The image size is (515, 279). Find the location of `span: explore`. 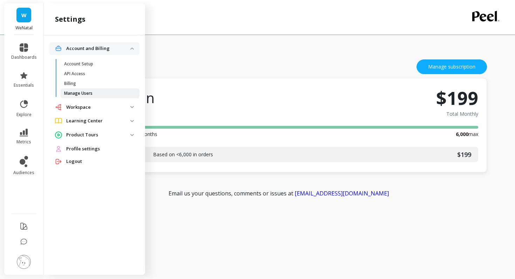

span: explore is located at coordinates (24, 115).